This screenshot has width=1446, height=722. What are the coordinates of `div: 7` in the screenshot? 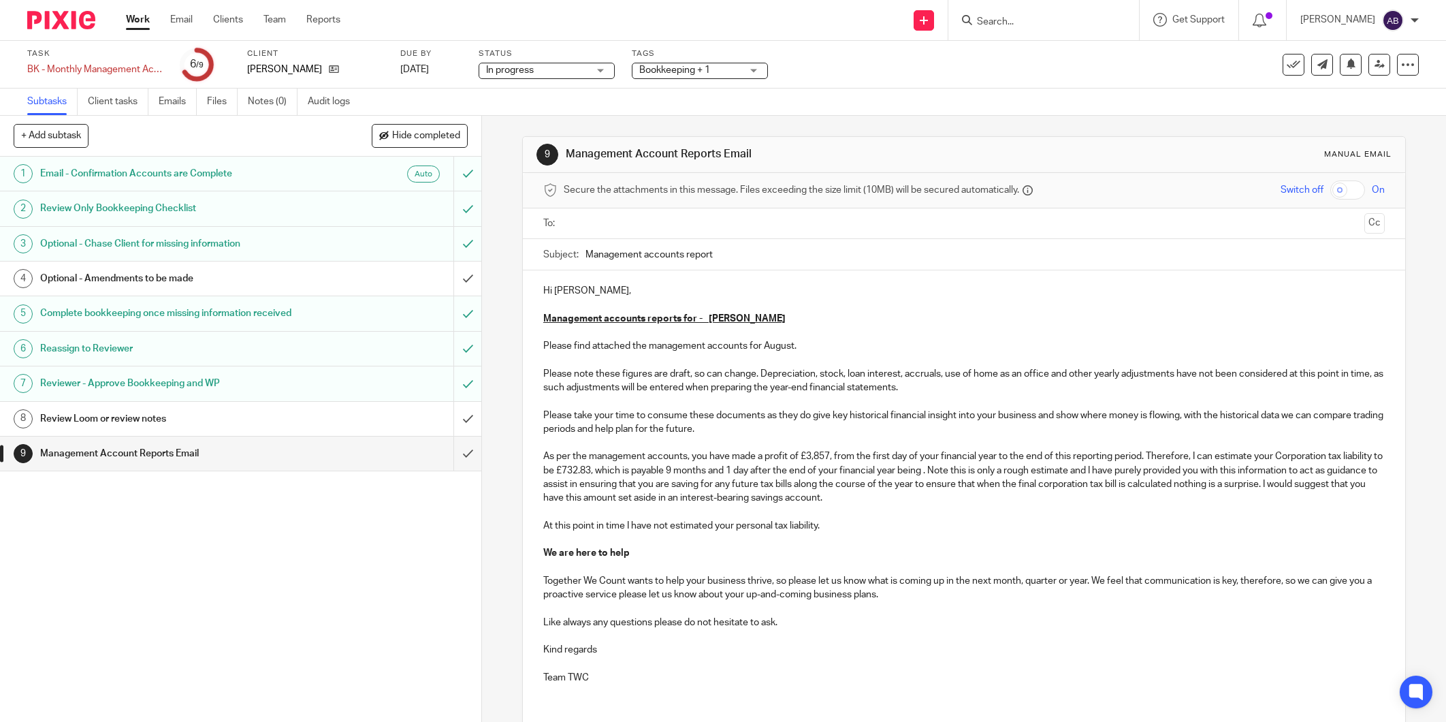 It's located at (23, 383).